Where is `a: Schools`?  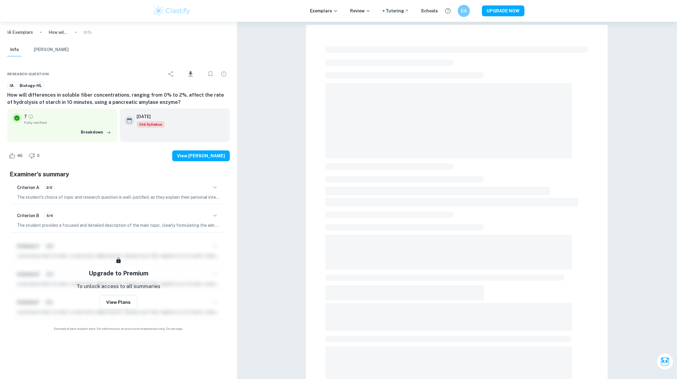 a: Schools is located at coordinates (429, 11).